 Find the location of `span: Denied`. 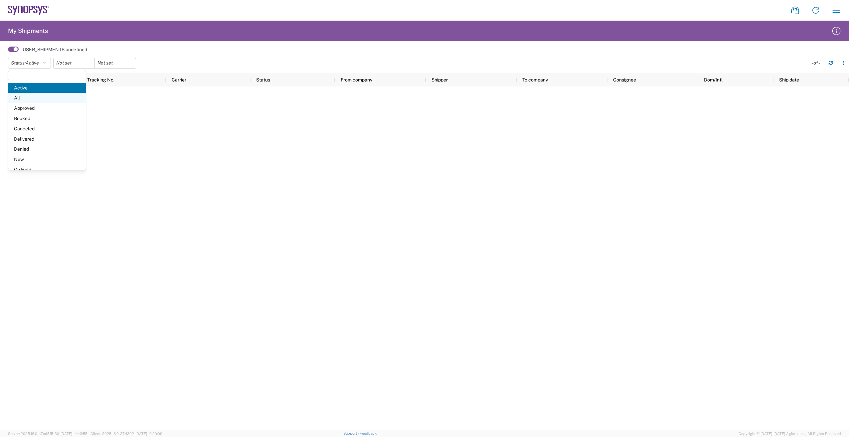

span: Denied is located at coordinates (47, 149).